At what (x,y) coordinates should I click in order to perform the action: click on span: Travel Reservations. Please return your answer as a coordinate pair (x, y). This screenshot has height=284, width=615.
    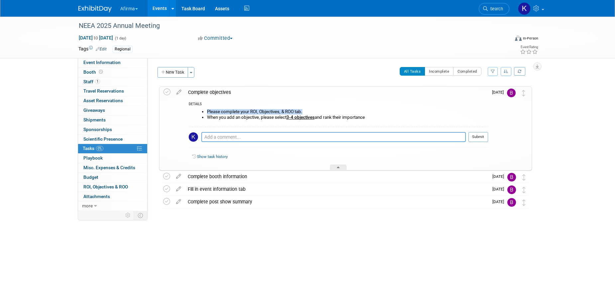
    Looking at the image, I should click on (104, 91).